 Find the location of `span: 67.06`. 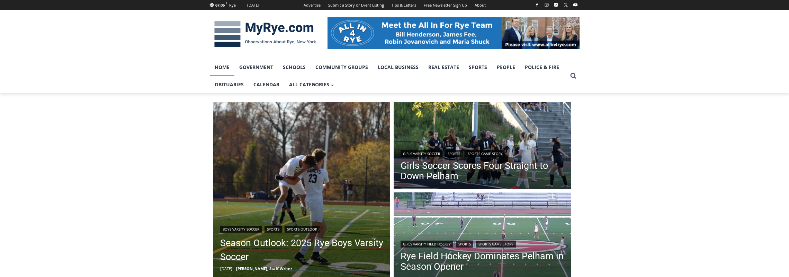

span: 67.06 is located at coordinates (220, 5).